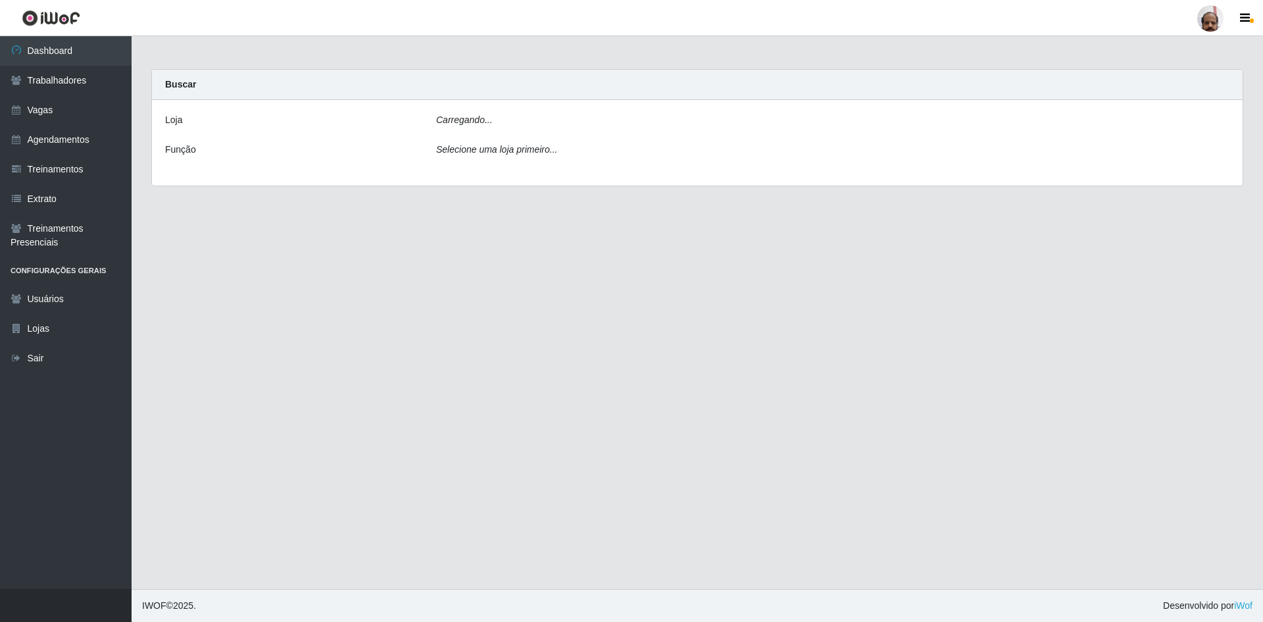 The width and height of the screenshot is (1263, 622). What do you see at coordinates (174, 120) in the screenshot?
I see `label: Loja` at bounding box center [174, 120].